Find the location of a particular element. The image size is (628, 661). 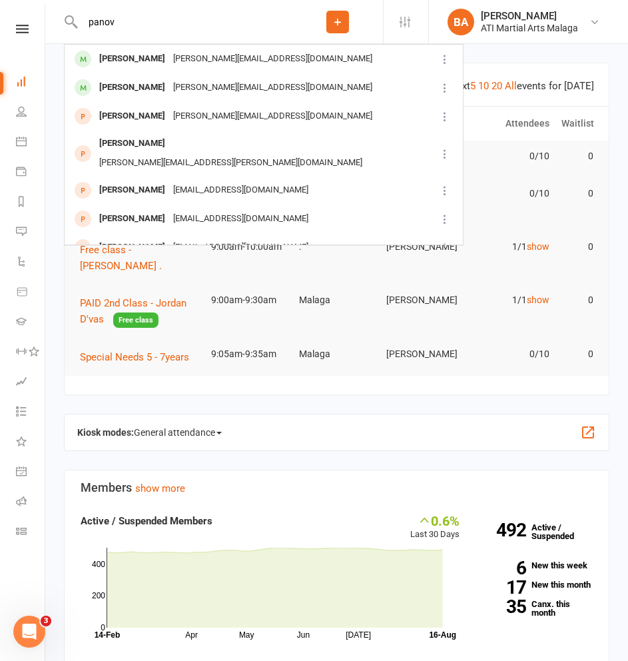

strong: Kiosk modes: is located at coordinates (105, 432).